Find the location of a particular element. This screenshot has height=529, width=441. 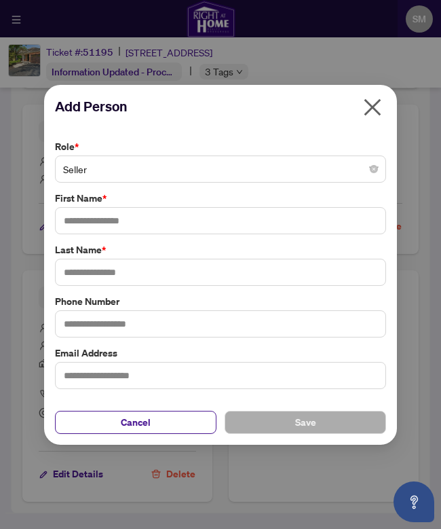

h2: Add Person is located at coordinates (221, 107).